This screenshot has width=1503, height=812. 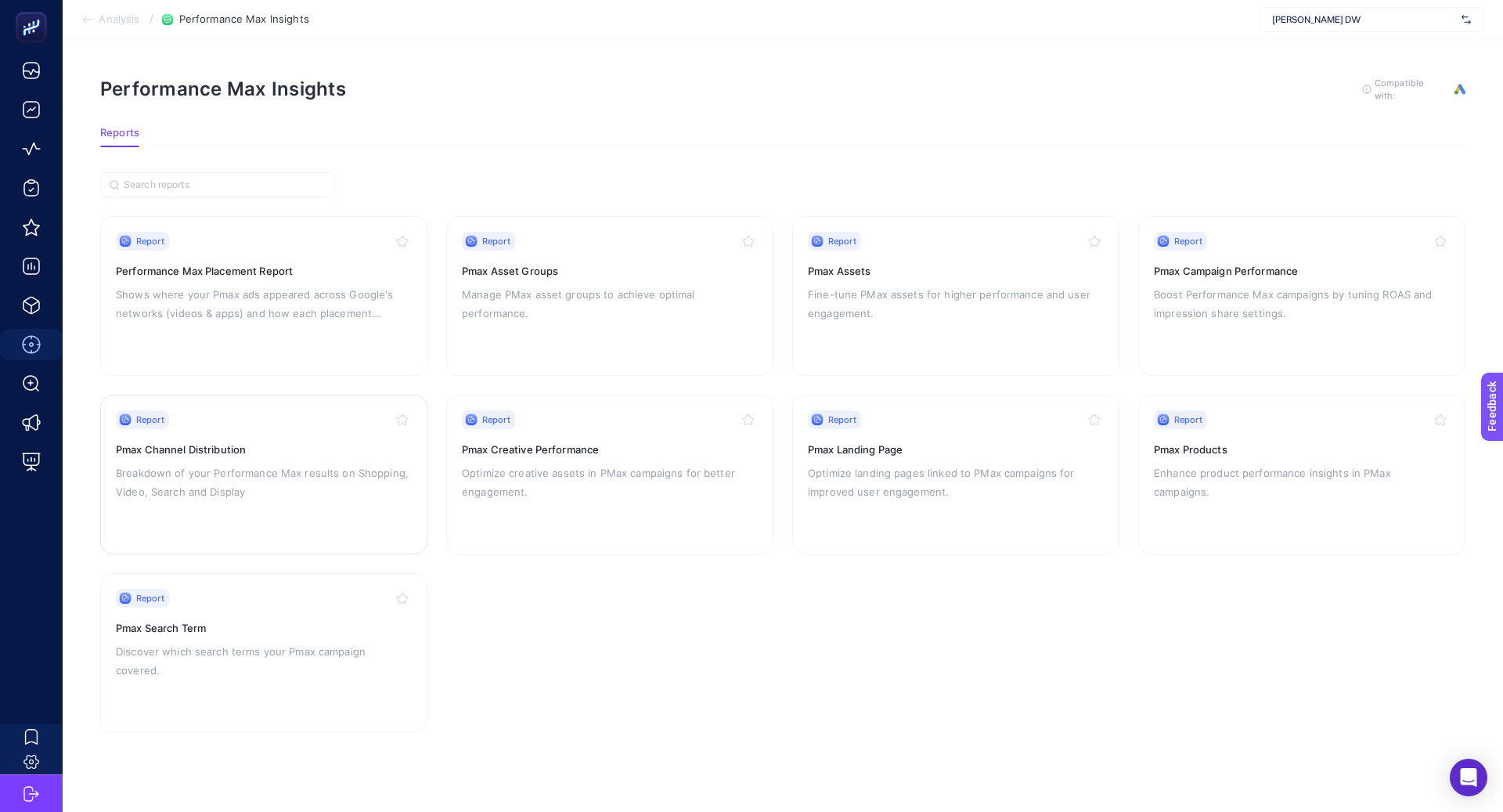 I want to click on p: Optimize landing pages linked to PMax campaigns for improved user engagement., so click(x=956, y=483).